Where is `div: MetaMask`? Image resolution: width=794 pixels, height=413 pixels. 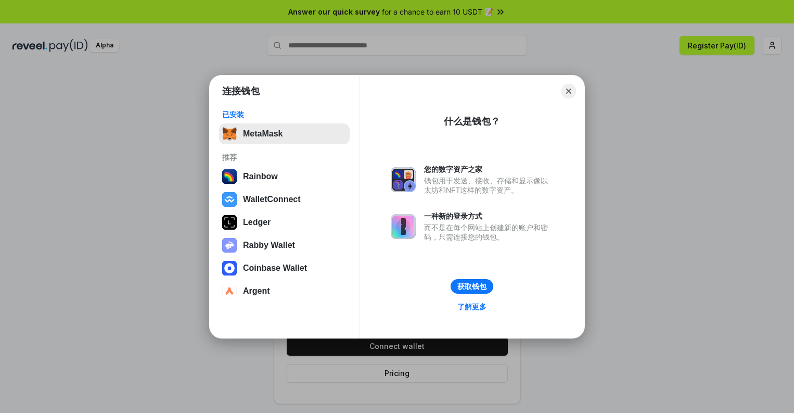
div: MetaMask is located at coordinates (263, 134).